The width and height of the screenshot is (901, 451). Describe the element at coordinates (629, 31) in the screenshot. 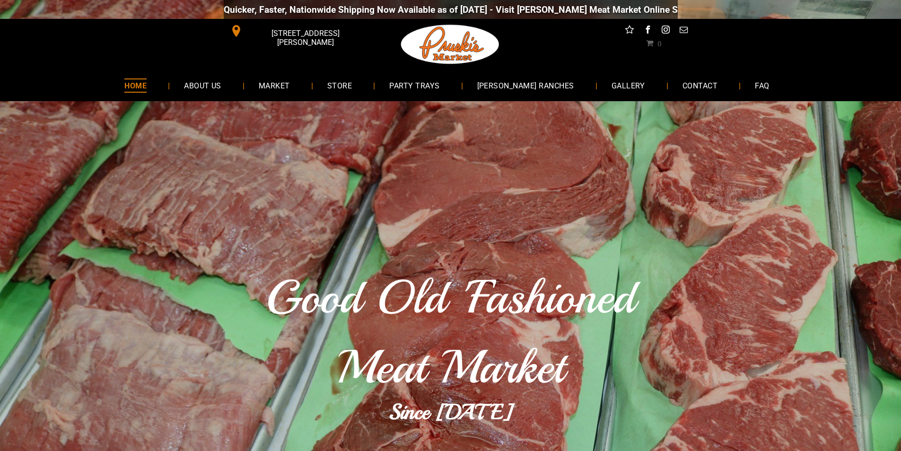

I see `a: Social network` at that location.